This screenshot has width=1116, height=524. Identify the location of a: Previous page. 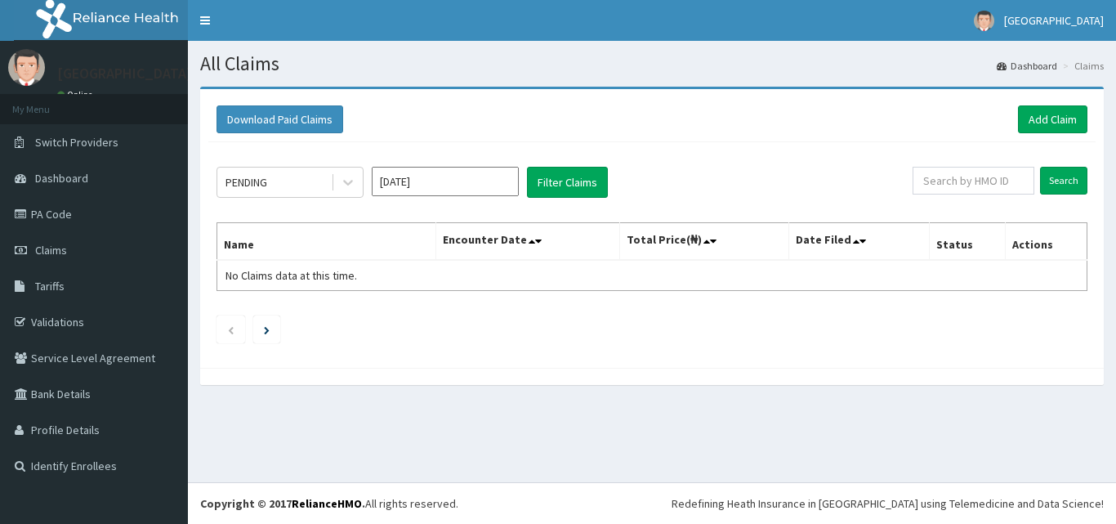
(230, 329).